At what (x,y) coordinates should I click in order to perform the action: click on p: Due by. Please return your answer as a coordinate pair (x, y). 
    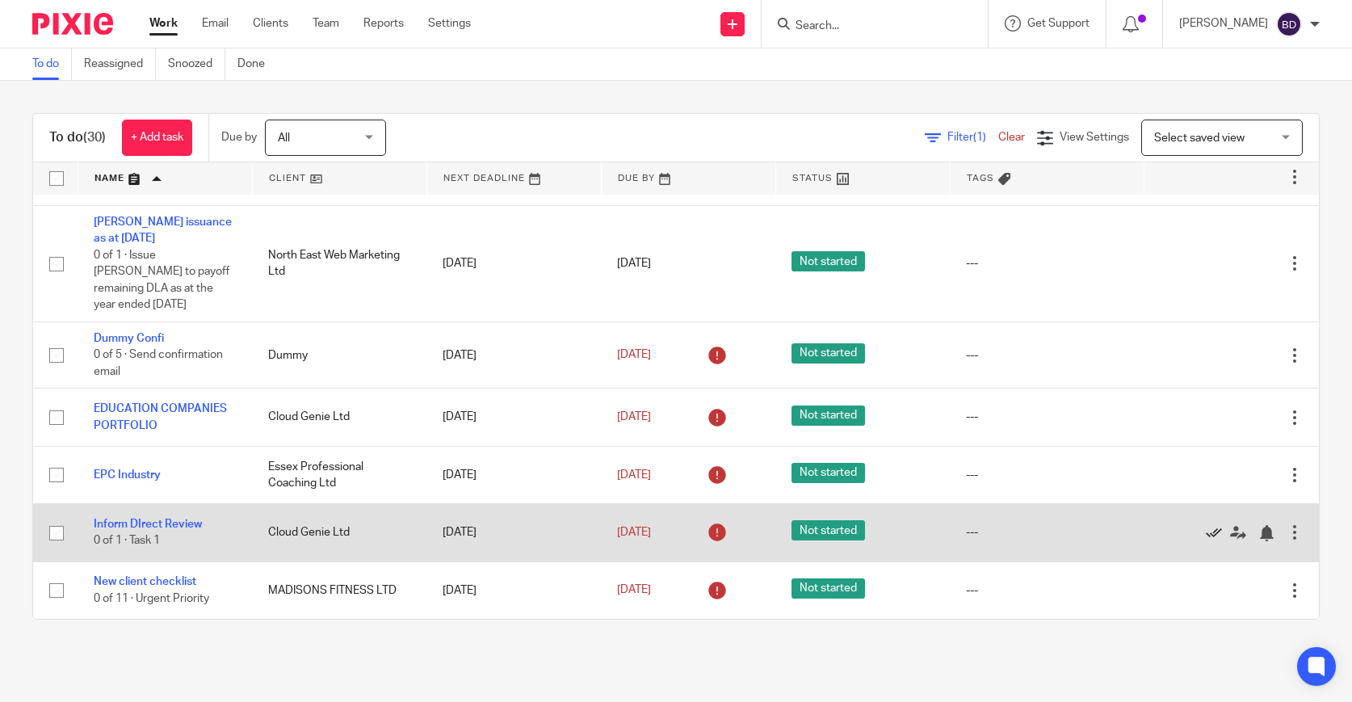
    Looking at the image, I should click on (239, 137).